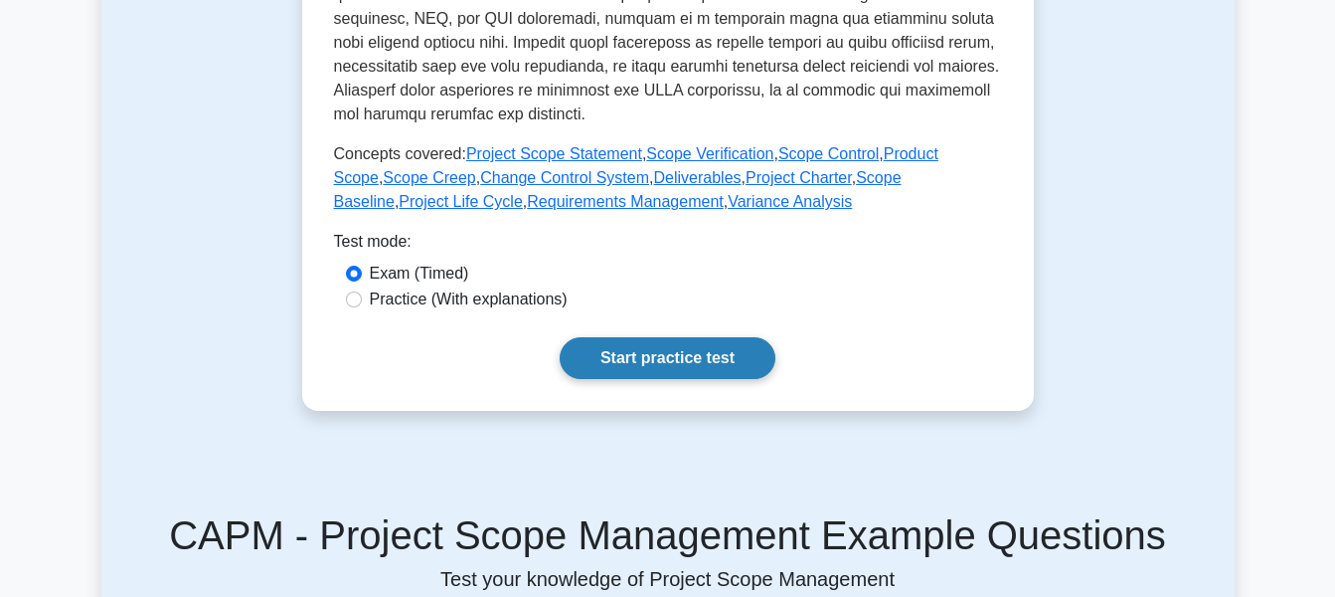 This screenshot has height=597, width=1335. I want to click on a: Start practice test, so click(667, 358).